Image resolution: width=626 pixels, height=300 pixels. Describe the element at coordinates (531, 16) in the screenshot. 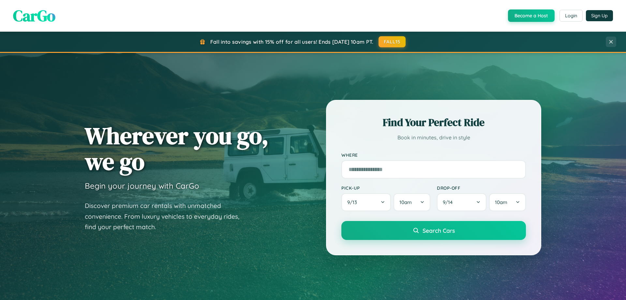

I see `button: Become a Host` at that location.